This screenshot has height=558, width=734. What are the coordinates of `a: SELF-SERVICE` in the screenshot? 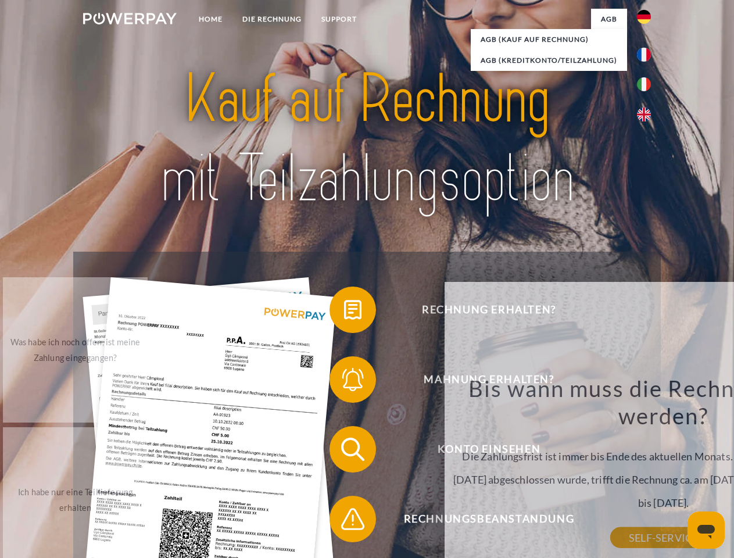 It's located at (663, 538).